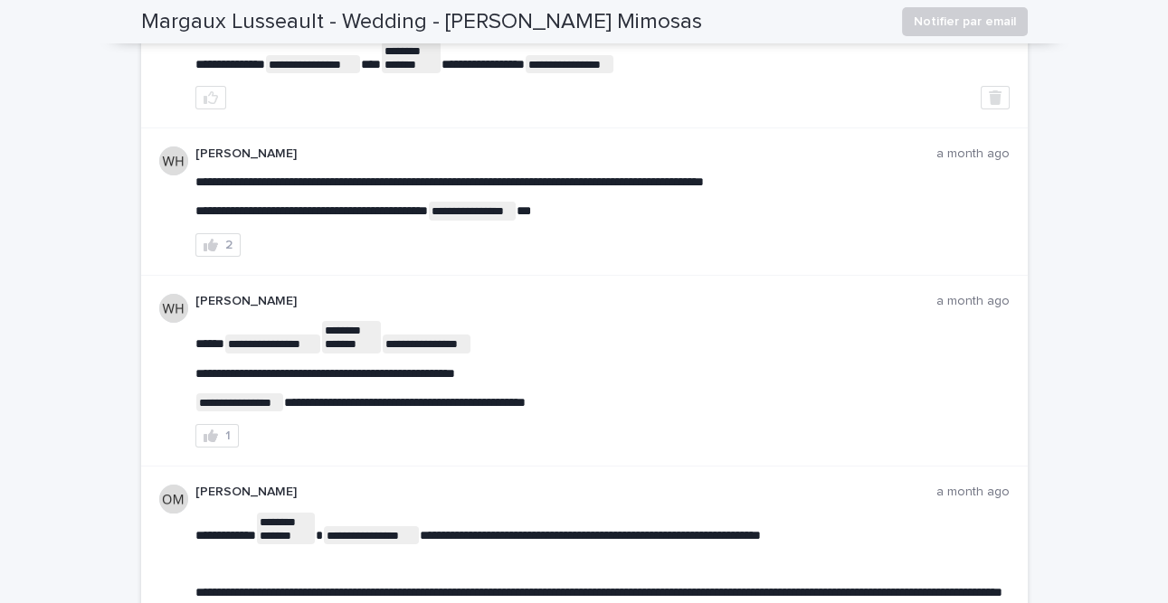  Describe the element at coordinates (217, 436) in the screenshot. I see `button: 1` at that location.